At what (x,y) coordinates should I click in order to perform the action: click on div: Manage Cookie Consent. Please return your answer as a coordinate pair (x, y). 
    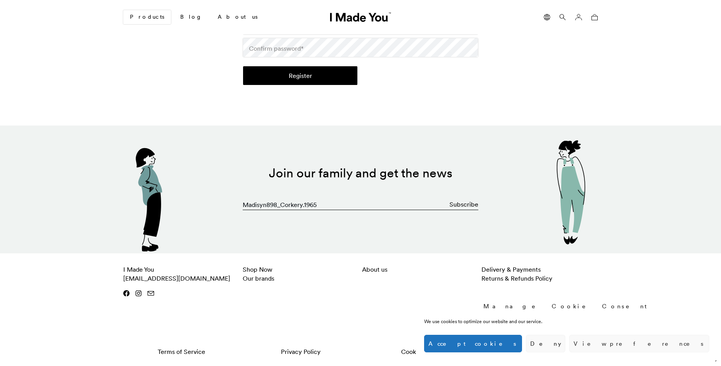
    Looking at the image, I should click on (567, 306).